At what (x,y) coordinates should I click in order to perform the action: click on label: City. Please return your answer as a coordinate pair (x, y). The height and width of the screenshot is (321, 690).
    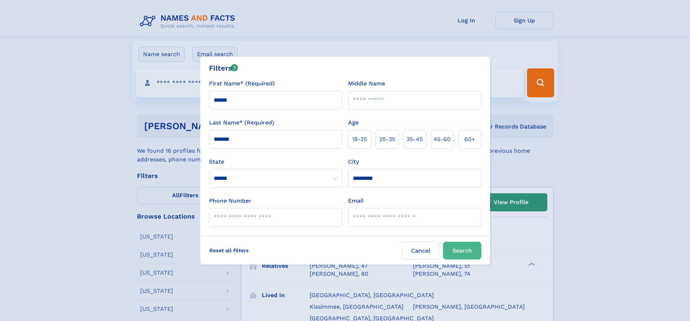
    Looking at the image, I should click on (354, 162).